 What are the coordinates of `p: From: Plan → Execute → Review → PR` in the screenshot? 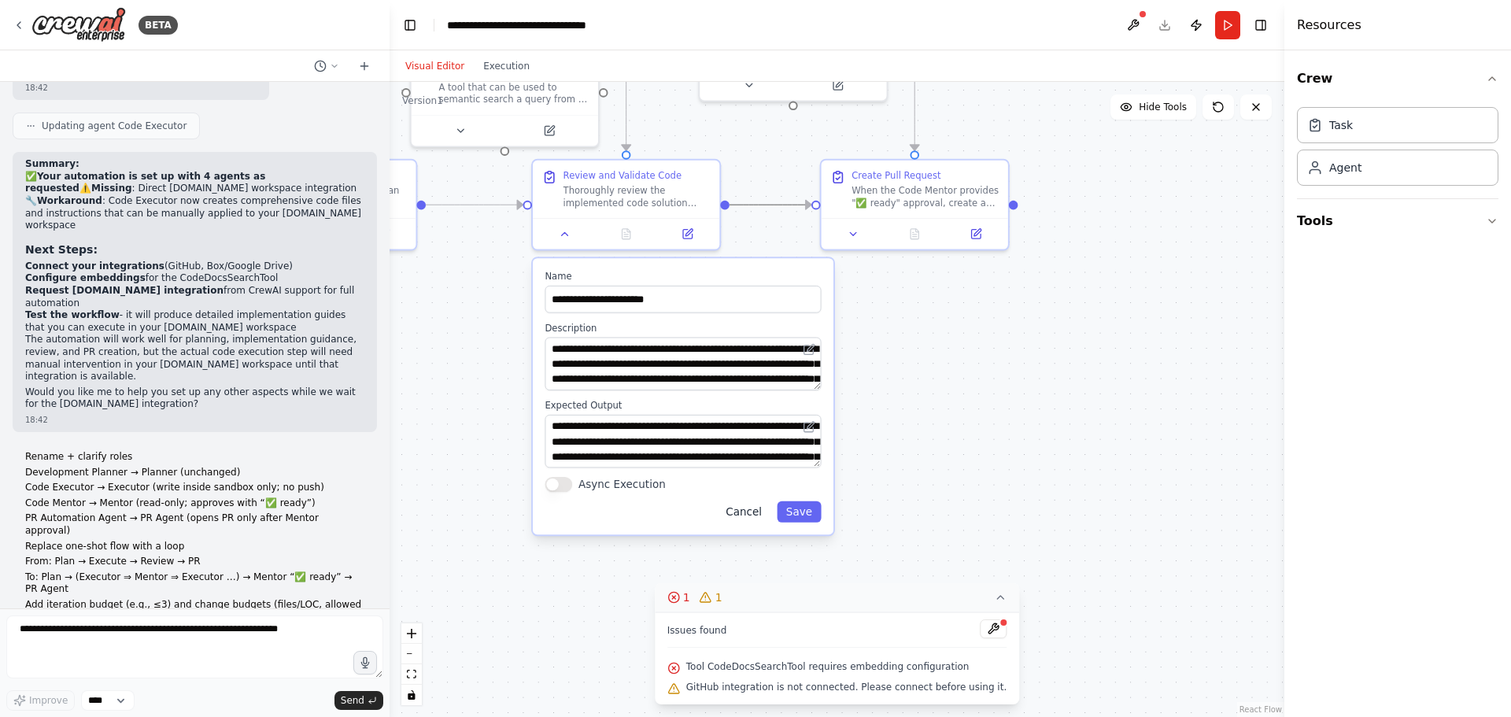 It's located at (194, 562).